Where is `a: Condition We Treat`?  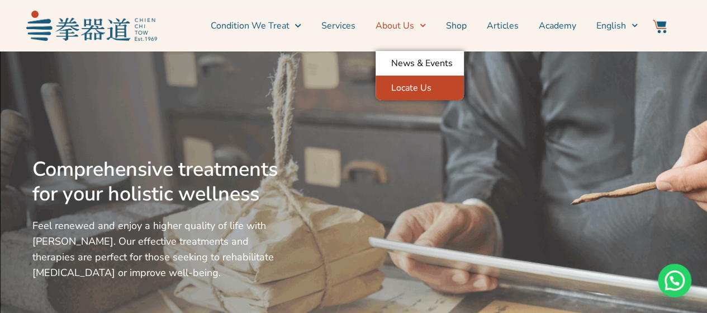
a: Condition We Treat is located at coordinates (256, 26).